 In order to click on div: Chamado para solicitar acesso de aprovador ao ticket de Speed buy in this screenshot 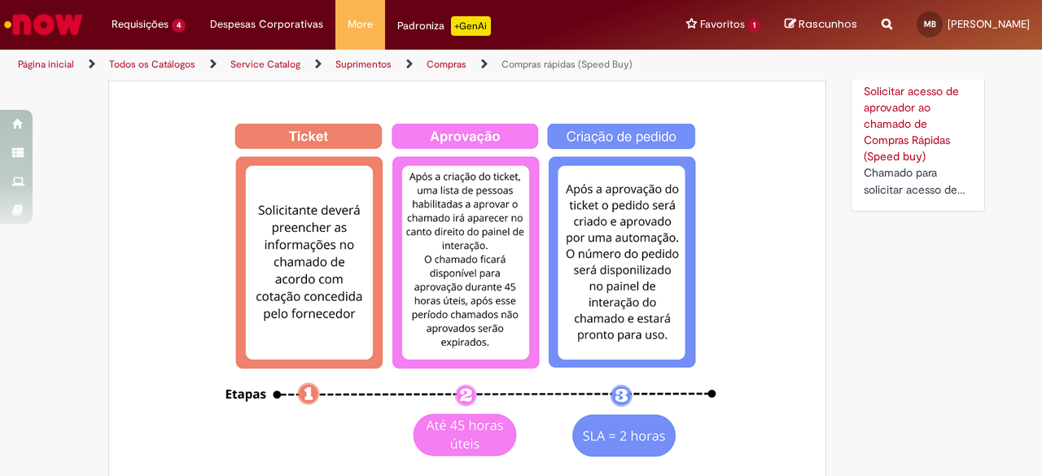, I will do `click(917, 182)`.